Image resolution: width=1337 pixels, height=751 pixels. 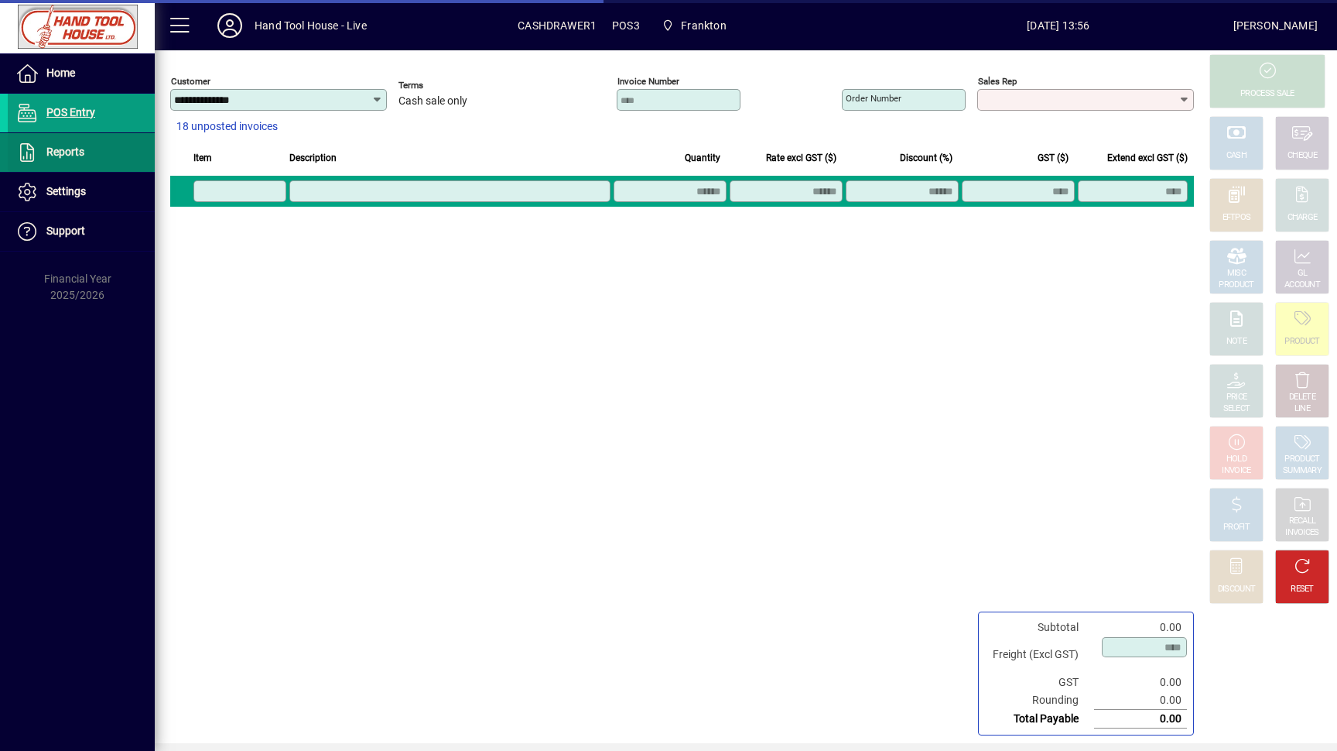 I want to click on div: INVOICE, so click(x=1236, y=471).